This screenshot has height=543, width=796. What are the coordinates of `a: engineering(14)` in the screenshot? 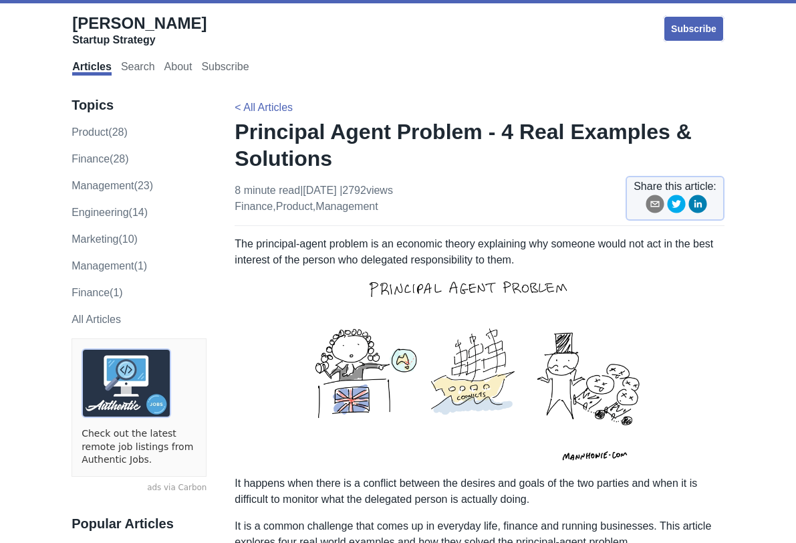 It's located at (110, 212).